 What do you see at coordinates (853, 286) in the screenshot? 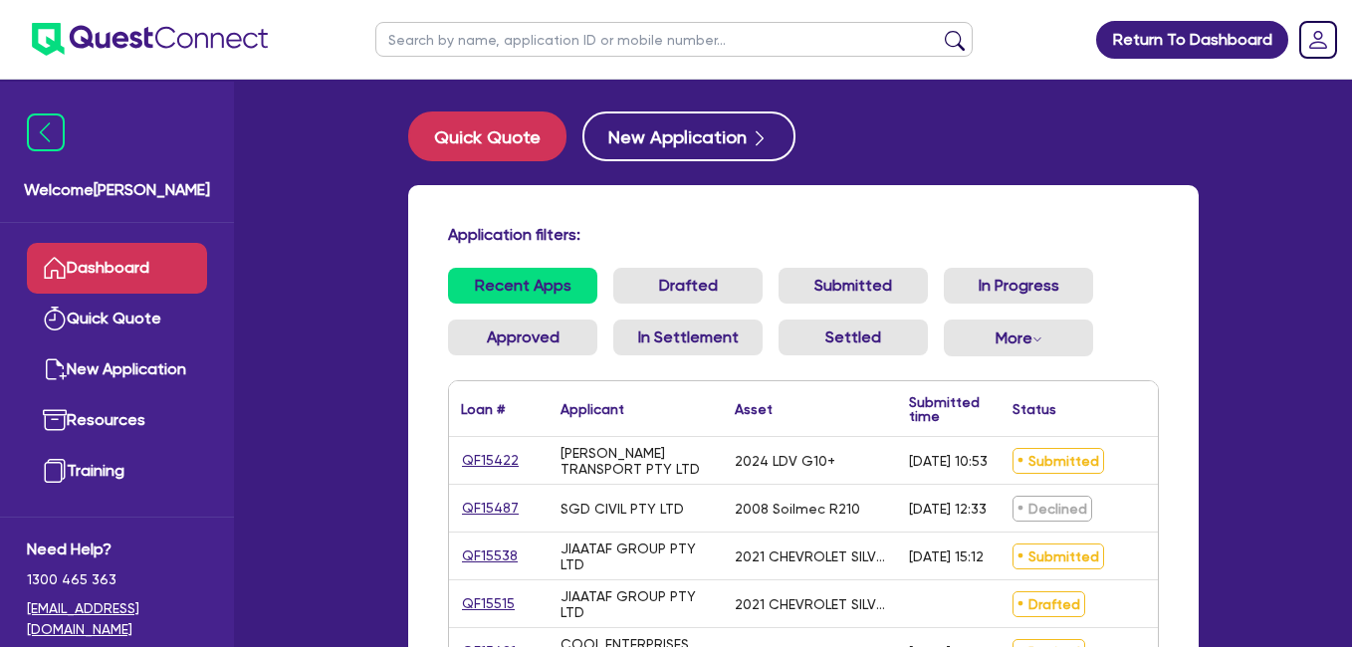
I see `a: Submitted` at bounding box center [853, 286].